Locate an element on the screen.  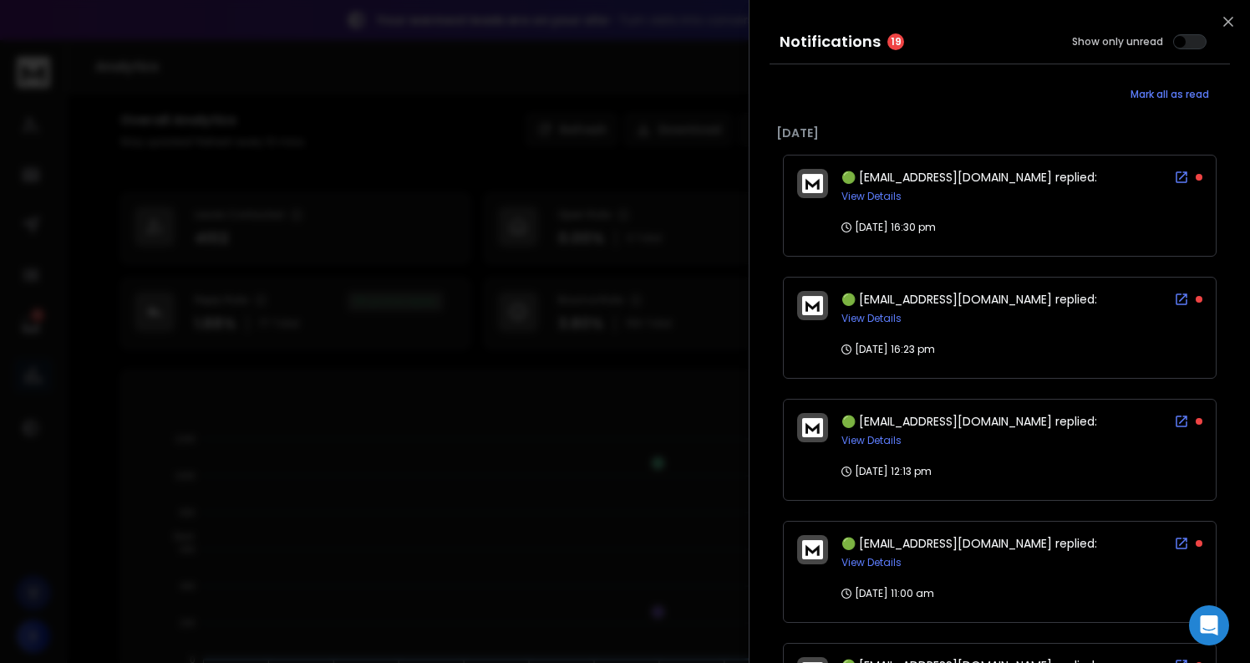
span: 19 is located at coordinates (896, 42).